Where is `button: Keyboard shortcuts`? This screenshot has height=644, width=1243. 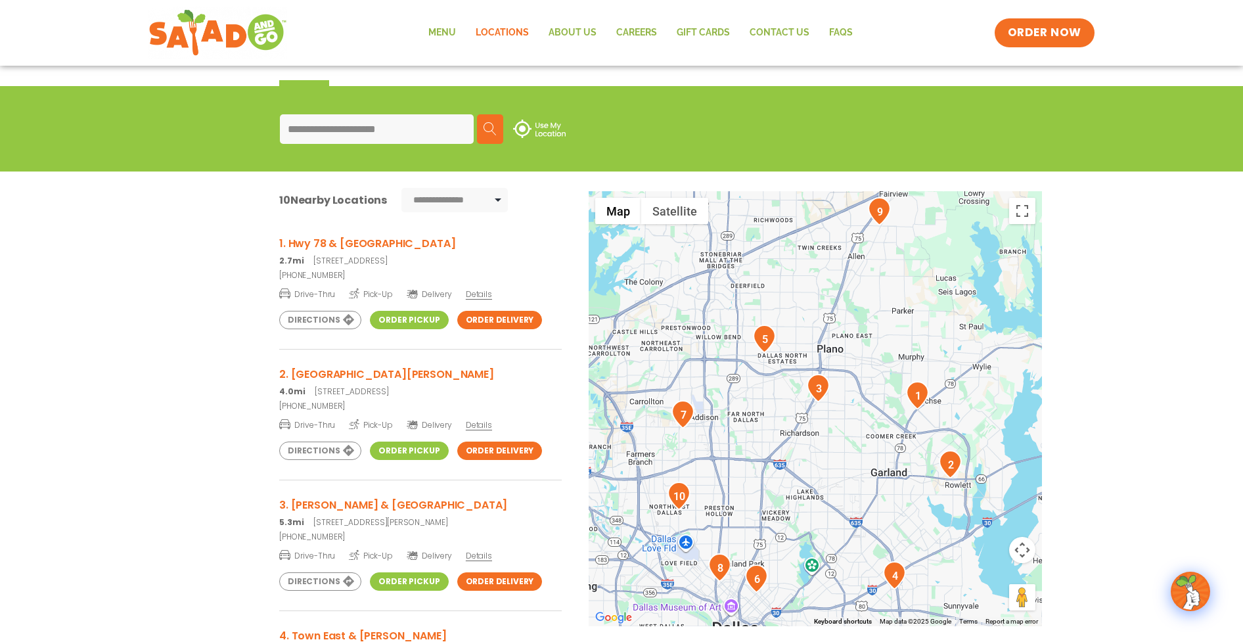
button: Keyboard shortcuts is located at coordinates (843, 622).